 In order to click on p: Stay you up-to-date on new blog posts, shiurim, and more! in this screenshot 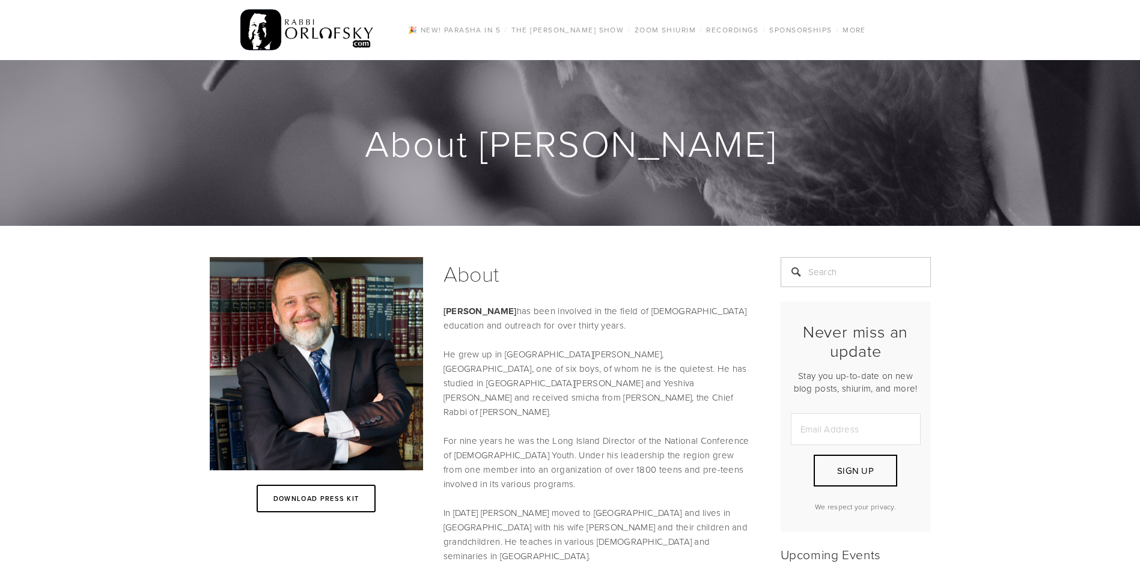, I will do `click(856, 382)`.